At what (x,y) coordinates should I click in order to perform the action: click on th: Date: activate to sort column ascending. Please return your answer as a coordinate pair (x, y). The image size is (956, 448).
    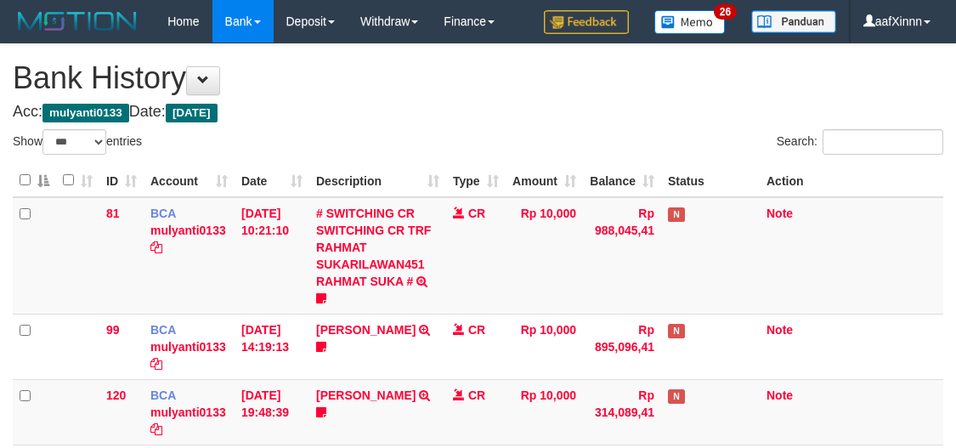
    Looking at the image, I should click on (272, 180).